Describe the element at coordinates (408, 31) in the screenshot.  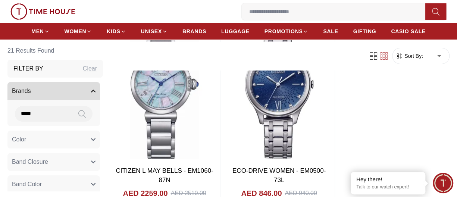
I see `span: CASIO SALE` at that location.